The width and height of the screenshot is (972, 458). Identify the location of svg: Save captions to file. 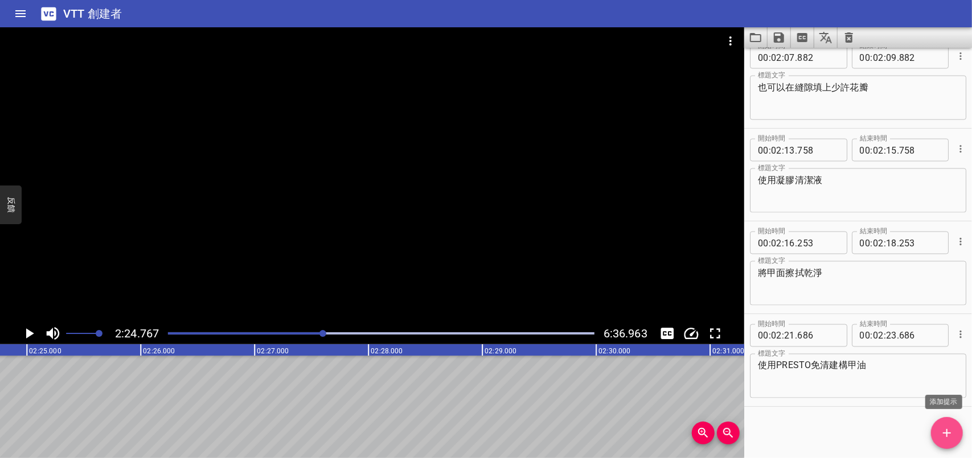
(779, 38).